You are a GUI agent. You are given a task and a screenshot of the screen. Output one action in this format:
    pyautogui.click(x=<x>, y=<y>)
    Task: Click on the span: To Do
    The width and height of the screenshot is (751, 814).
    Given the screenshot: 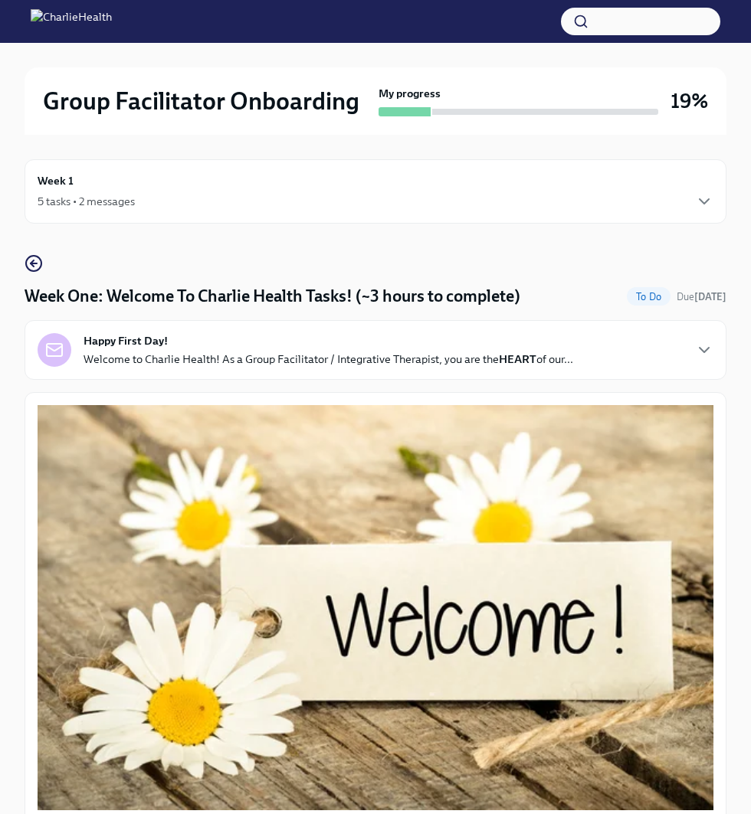 What is the action you would take?
    pyautogui.click(x=648, y=296)
    